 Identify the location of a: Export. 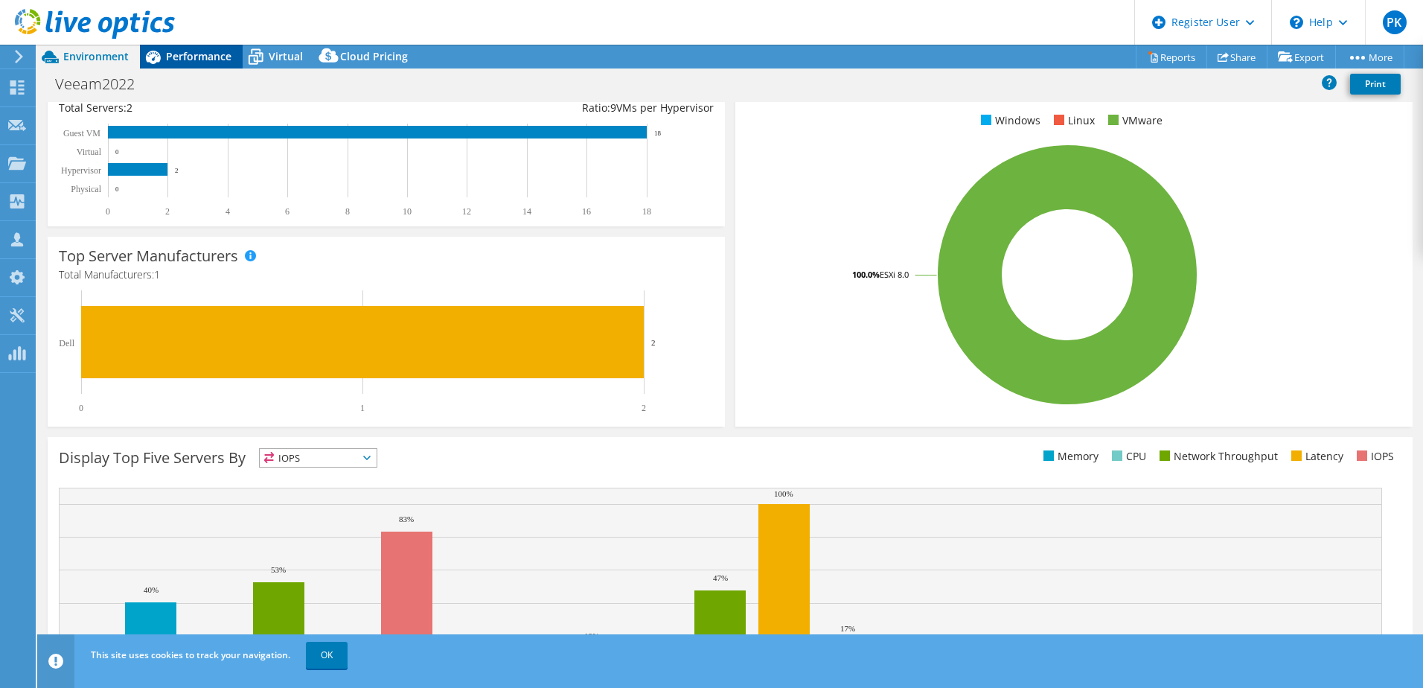
(1301, 57).